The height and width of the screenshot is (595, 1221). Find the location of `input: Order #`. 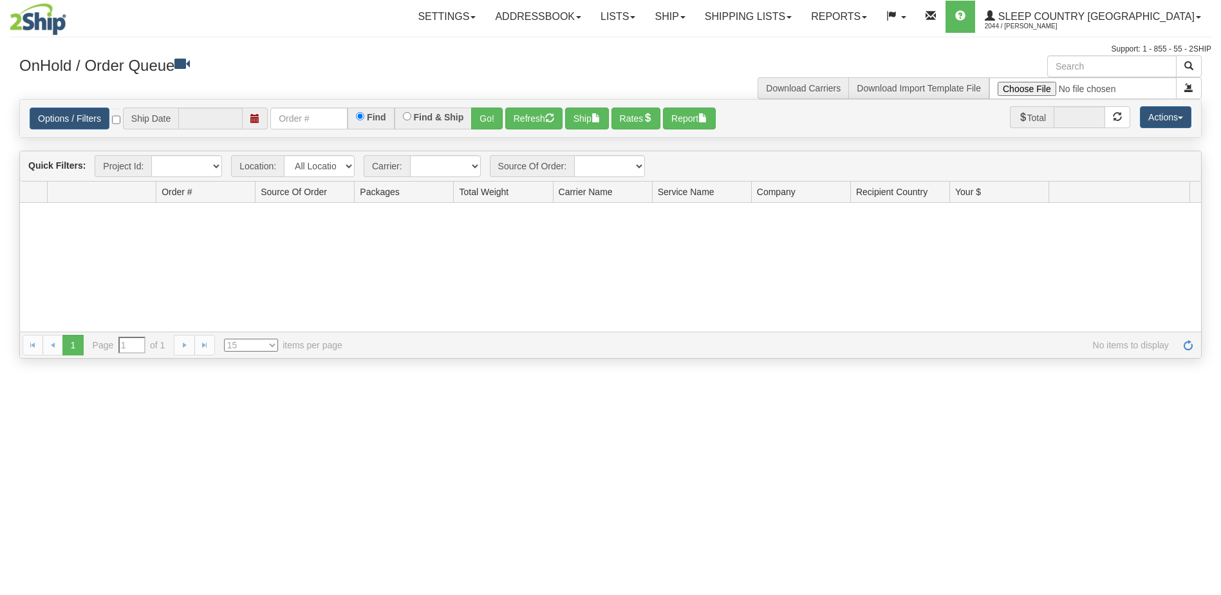

input: Order # is located at coordinates (309, 118).